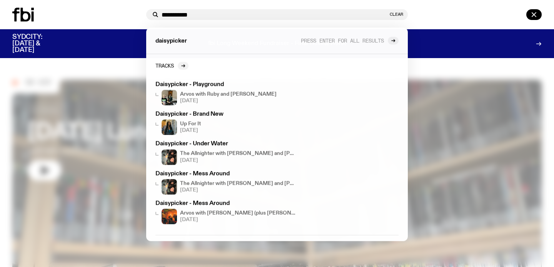 Image resolution: width=554 pixels, height=267 pixels. I want to click on img: Ify - a Brown Skin girl with black braided twists, looking up to the side with her tongue stickin..., so click(169, 127).